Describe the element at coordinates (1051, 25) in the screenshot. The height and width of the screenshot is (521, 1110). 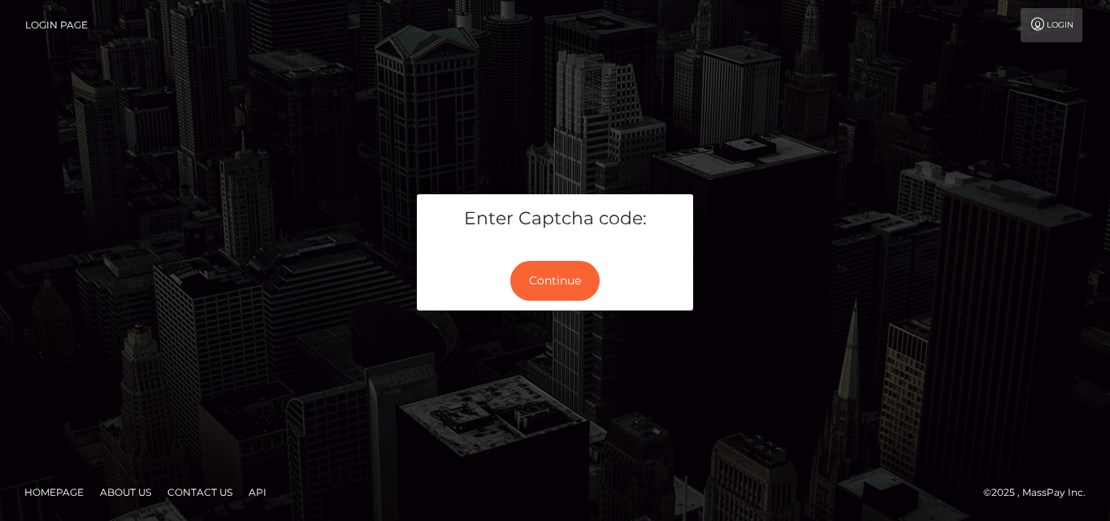
I see `a: Login` at that location.